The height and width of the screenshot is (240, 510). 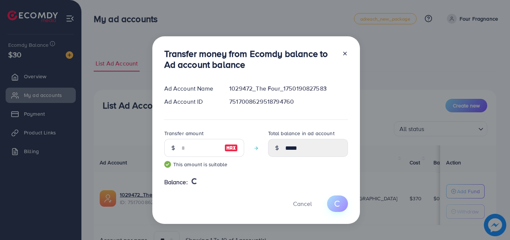 What do you see at coordinates (231, 148) in the screenshot?
I see `img: image` at bounding box center [231, 148].